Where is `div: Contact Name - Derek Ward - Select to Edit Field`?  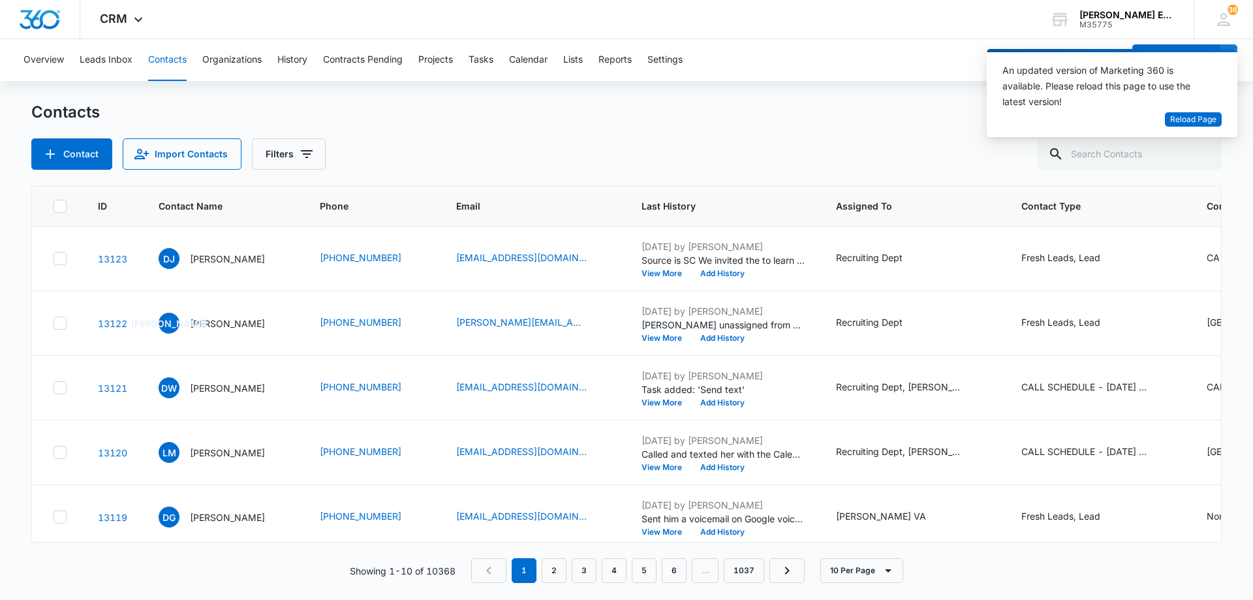 div: Contact Name - Derek Ward - Select to Edit Field is located at coordinates (223, 388).